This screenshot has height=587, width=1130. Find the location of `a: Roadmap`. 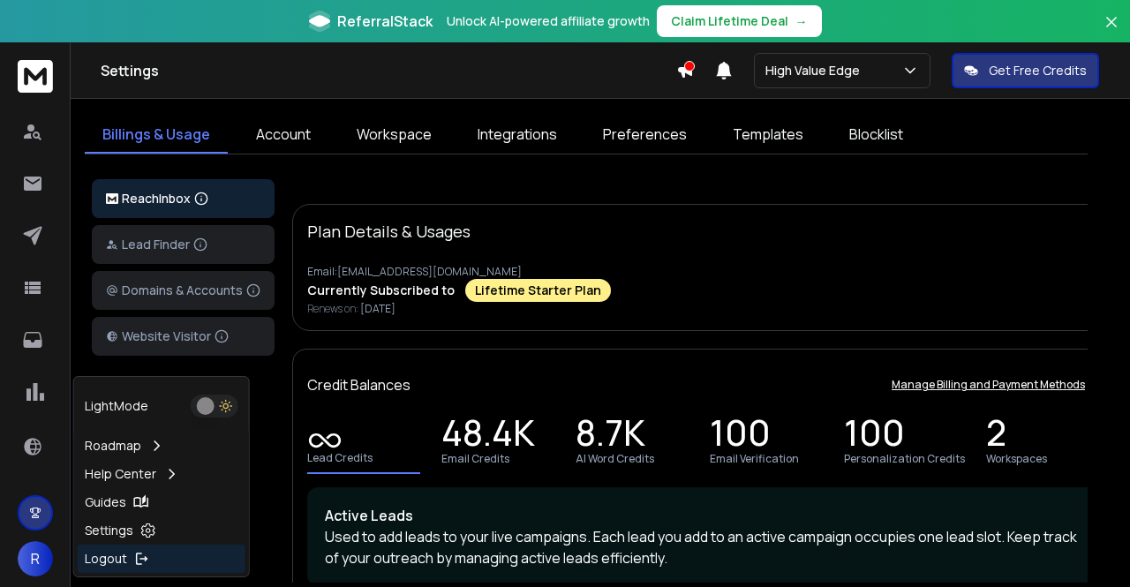

a: Roadmap is located at coordinates (162, 446).